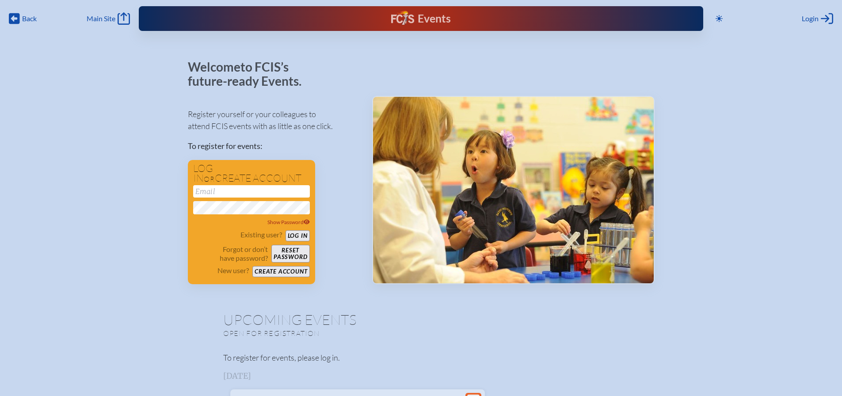 The width and height of the screenshot is (842, 396). I want to click on span: or, so click(209, 179).